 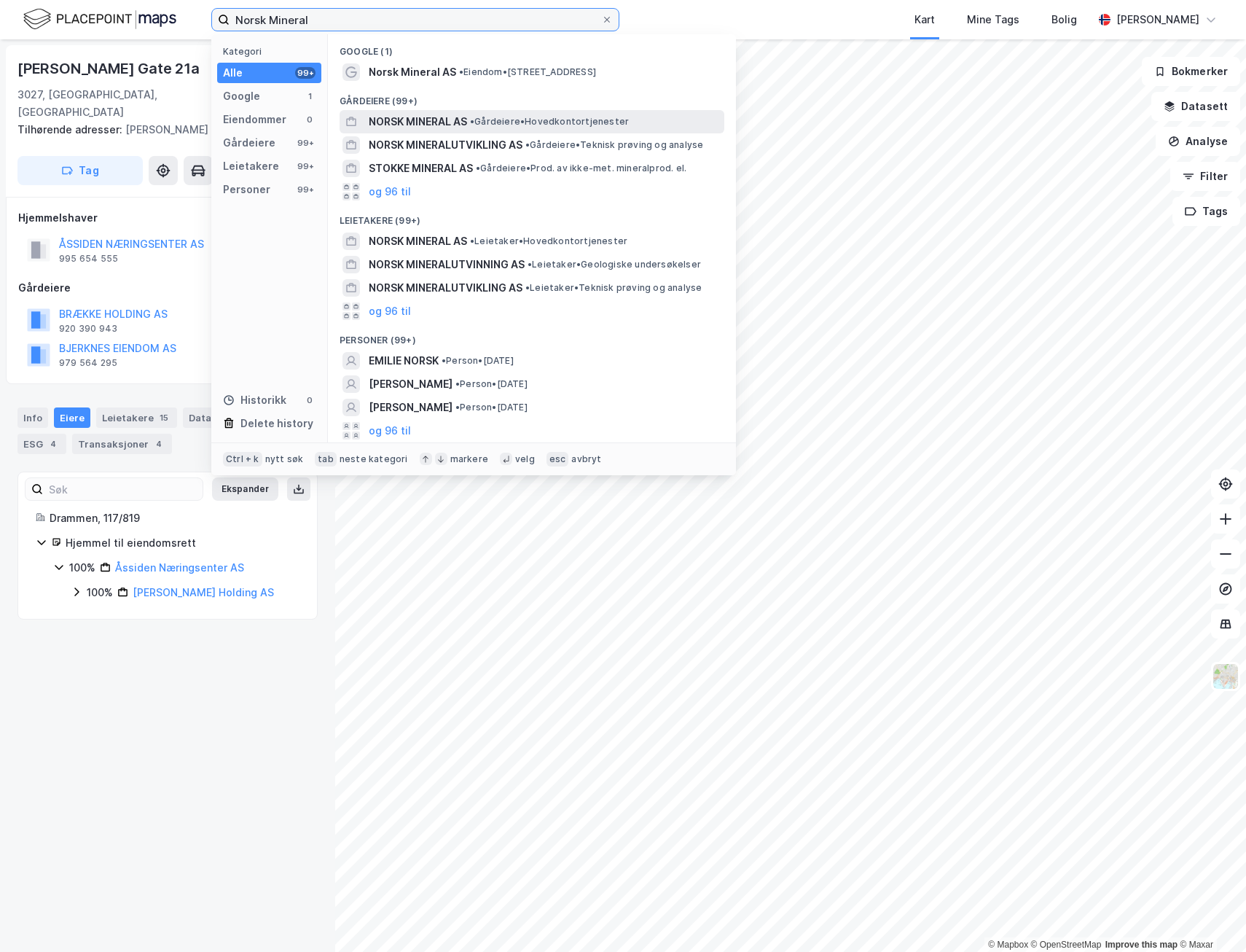 What do you see at coordinates (123, 489) in the screenshot?
I see `input: Søk` at bounding box center [123, 489].